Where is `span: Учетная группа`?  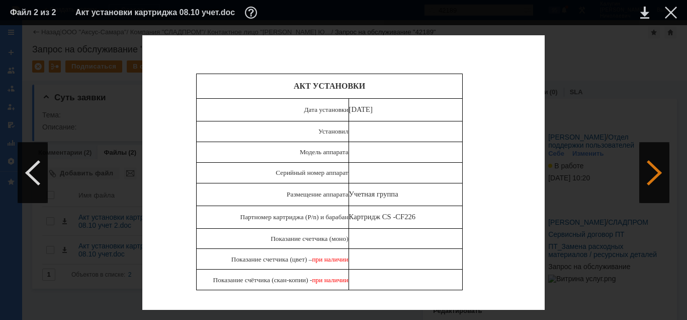
span: Учетная группа is located at coordinates (374, 194).